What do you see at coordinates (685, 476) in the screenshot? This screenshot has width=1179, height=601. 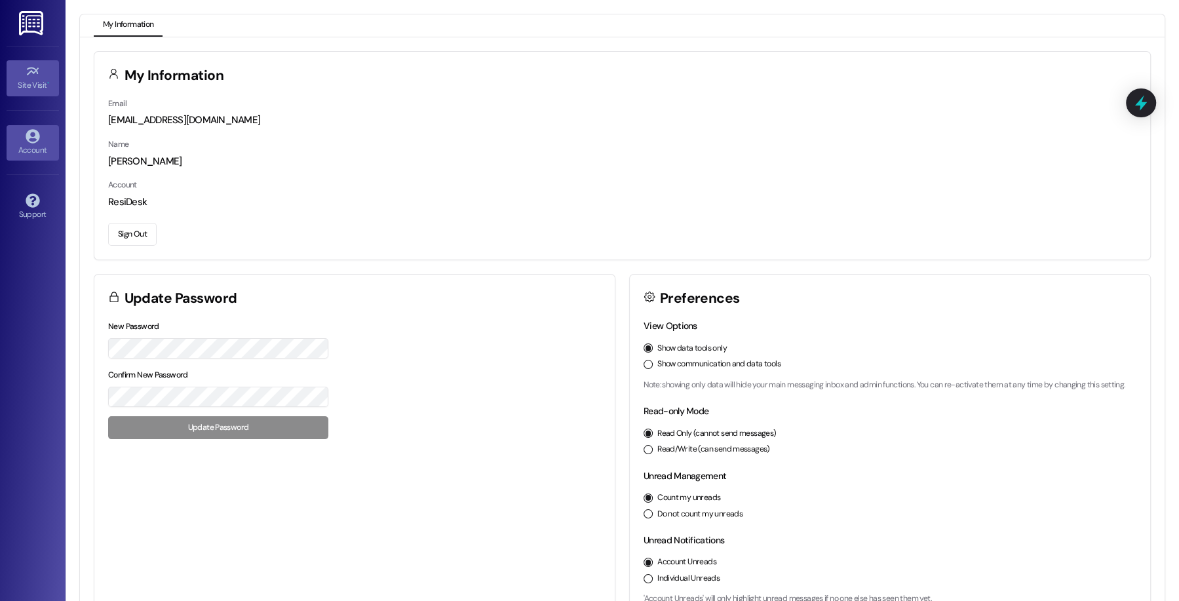 I see `label: Unread Management` at bounding box center [685, 476].